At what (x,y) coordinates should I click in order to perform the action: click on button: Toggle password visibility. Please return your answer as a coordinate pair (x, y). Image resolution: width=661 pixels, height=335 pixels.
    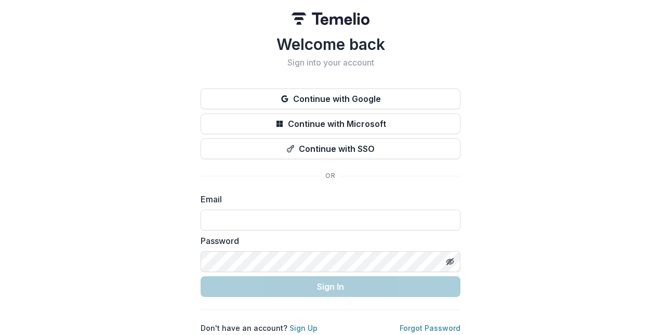
    Looking at the image, I should click on (450, 261).